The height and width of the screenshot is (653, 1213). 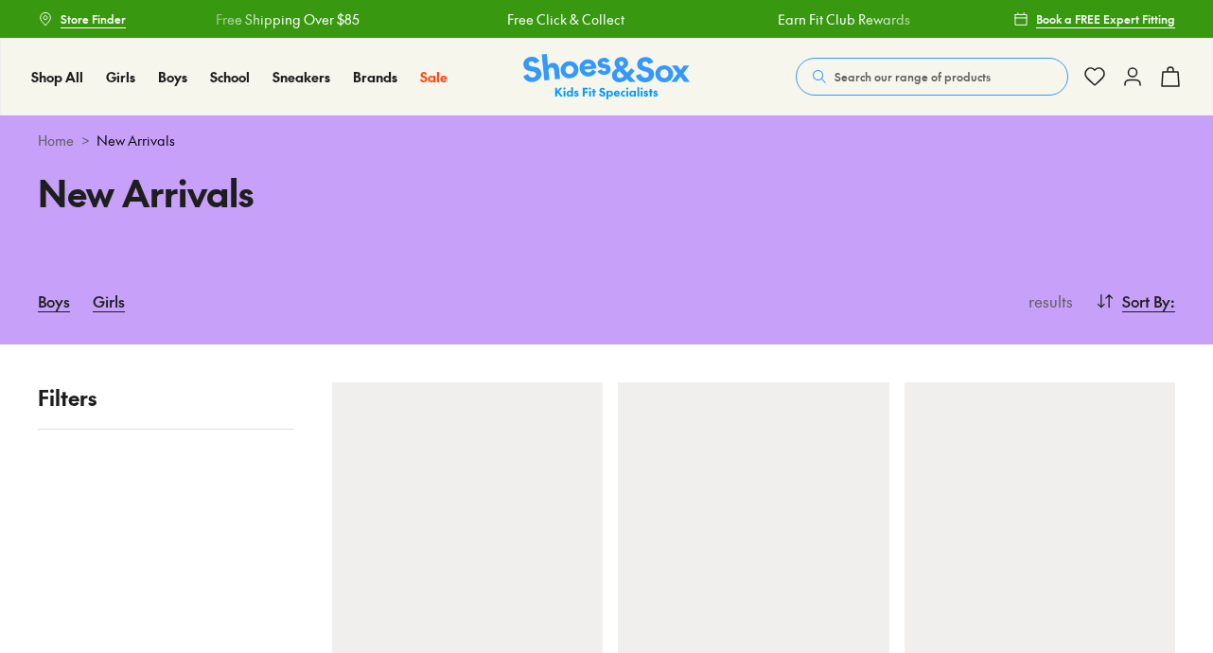 What do you see at coordinates (57, 77) in the screenshot?
I see `a: Shop All` at bounding box center [57, 77].